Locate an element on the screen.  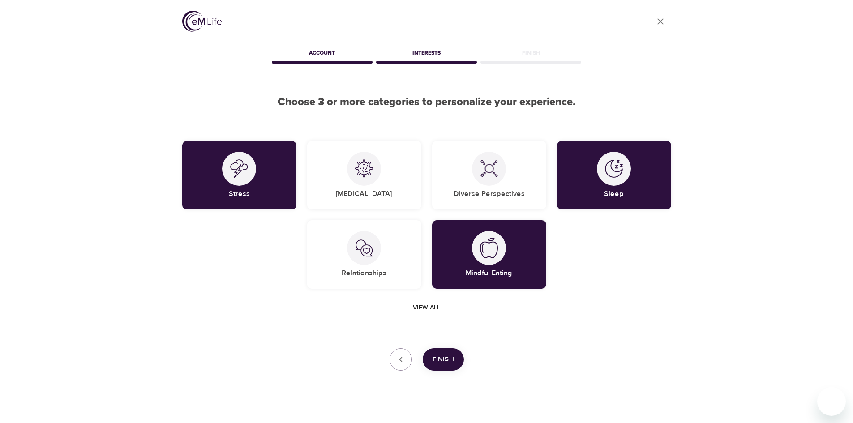
img: Mindful Eating is located at coordinates (489, 248).